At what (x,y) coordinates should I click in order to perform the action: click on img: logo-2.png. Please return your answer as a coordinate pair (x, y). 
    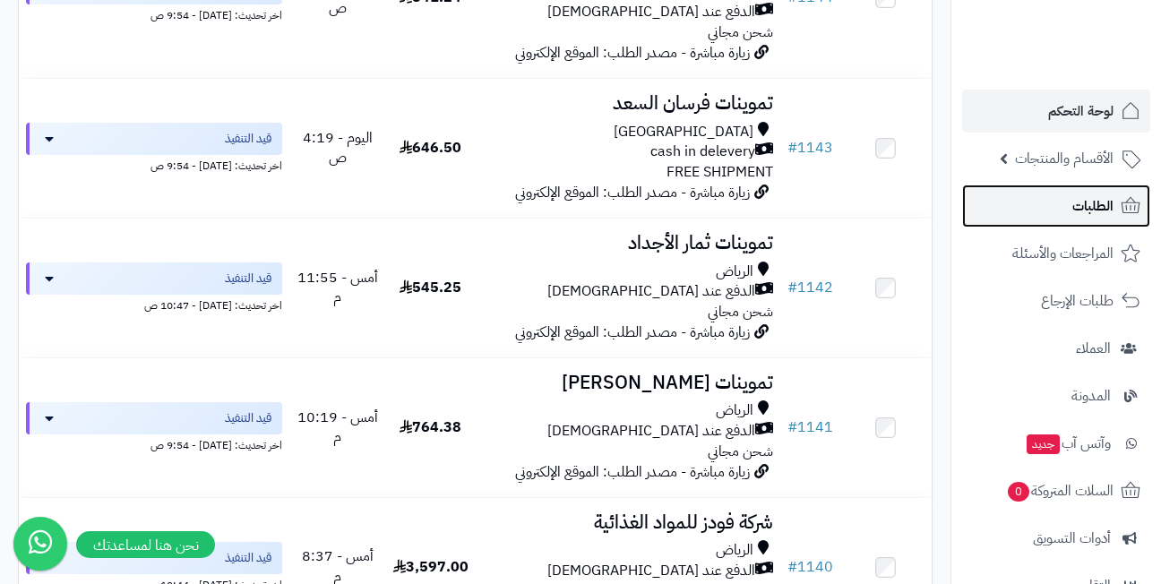
    Looking at the image, I should click on (1091, 69).